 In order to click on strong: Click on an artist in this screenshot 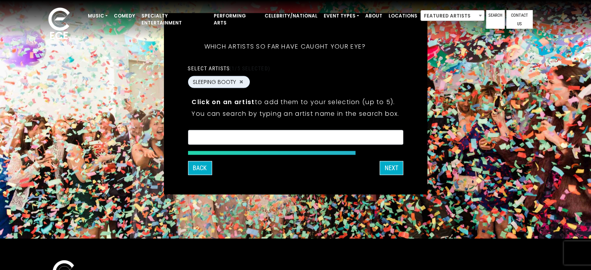, I will do `click(223, 101)`.